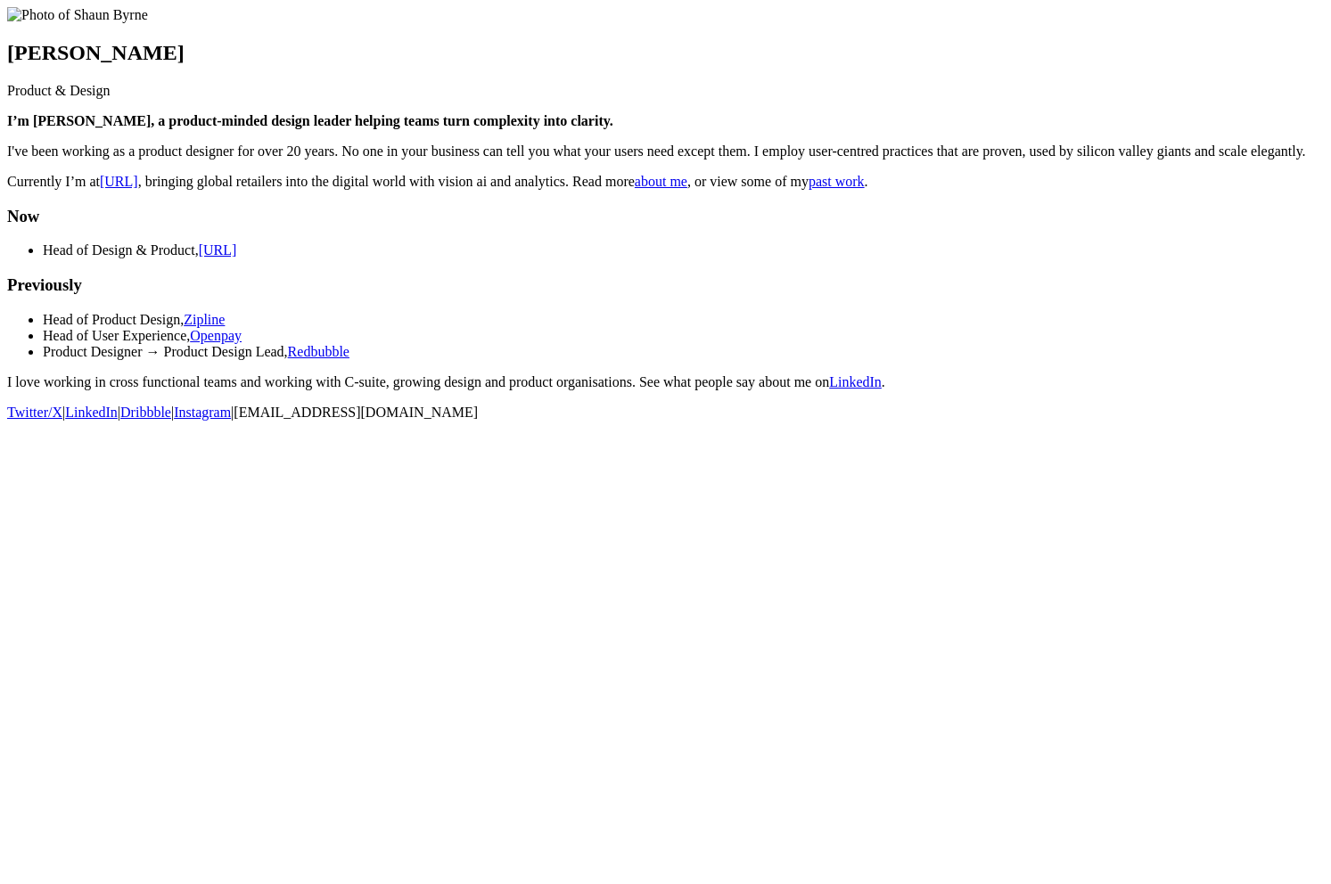  I want to click on p: I've been working as a product designer for over 20 years. No one in your business can tell you w..., so click(665, 152).